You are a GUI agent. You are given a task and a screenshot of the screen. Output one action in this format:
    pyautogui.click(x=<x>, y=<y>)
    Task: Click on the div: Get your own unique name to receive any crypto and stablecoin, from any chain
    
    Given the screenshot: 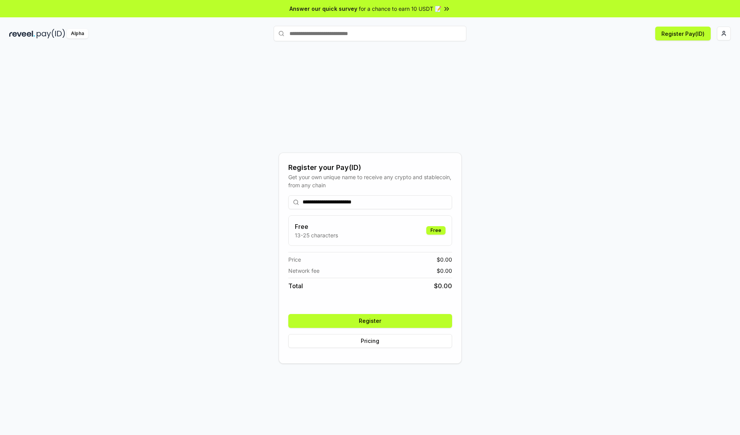 What is the action you would take?
    pyautogui.click(x=370, y=181)
    